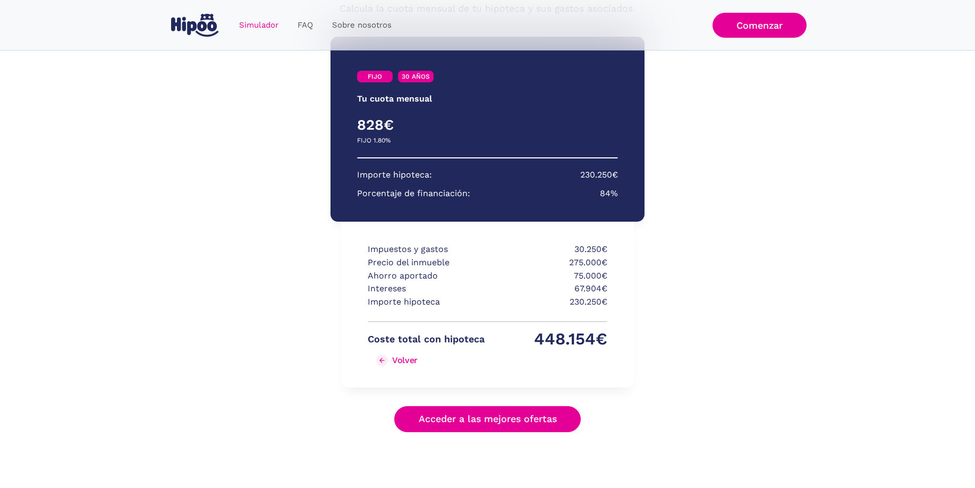  What do you see at coordinates (422, 125) in the screenshot?
I see `h4: 828€` at bounding box center [422, 125].